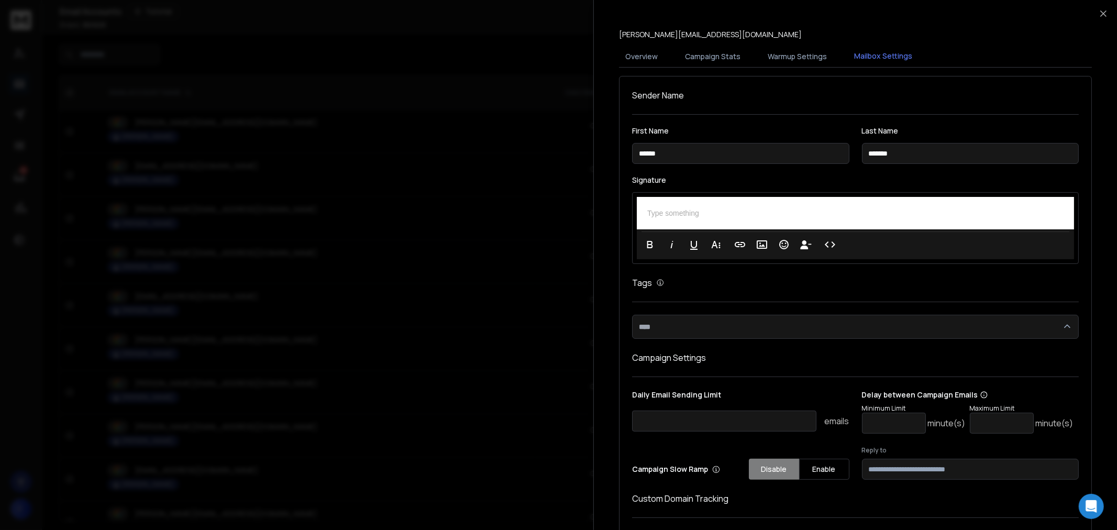 This screenshot has width=1117, height=530. I want to click on button: Disable, so click(774, 469).